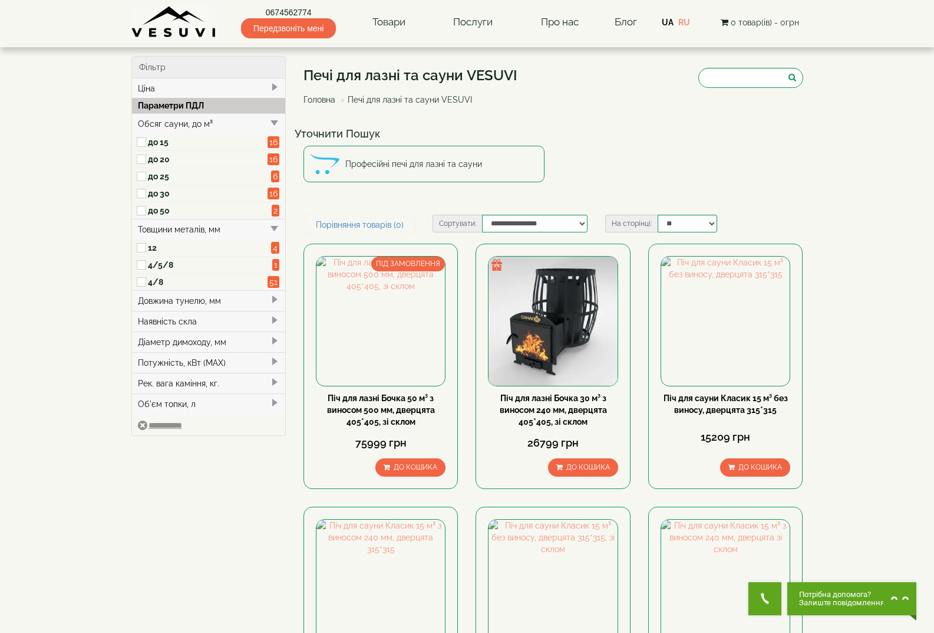 This screenshot has height=633, width=934. Describe the element at coordinates (209, 362) in the screenshot. I see `div: Потужність, кВт (MAX)` at that location.